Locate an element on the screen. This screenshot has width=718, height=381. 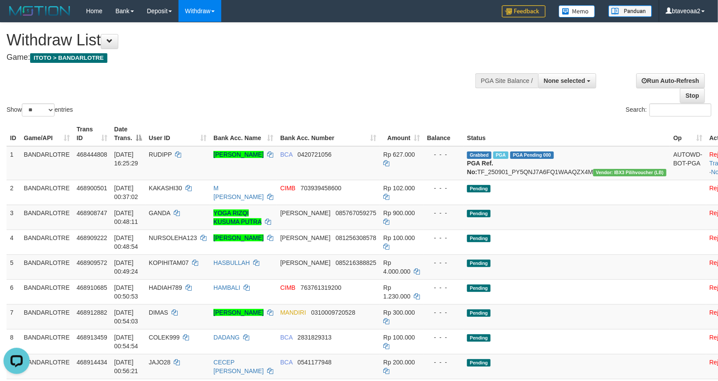
span: JAJO28 is located at coordinates (160, 362).